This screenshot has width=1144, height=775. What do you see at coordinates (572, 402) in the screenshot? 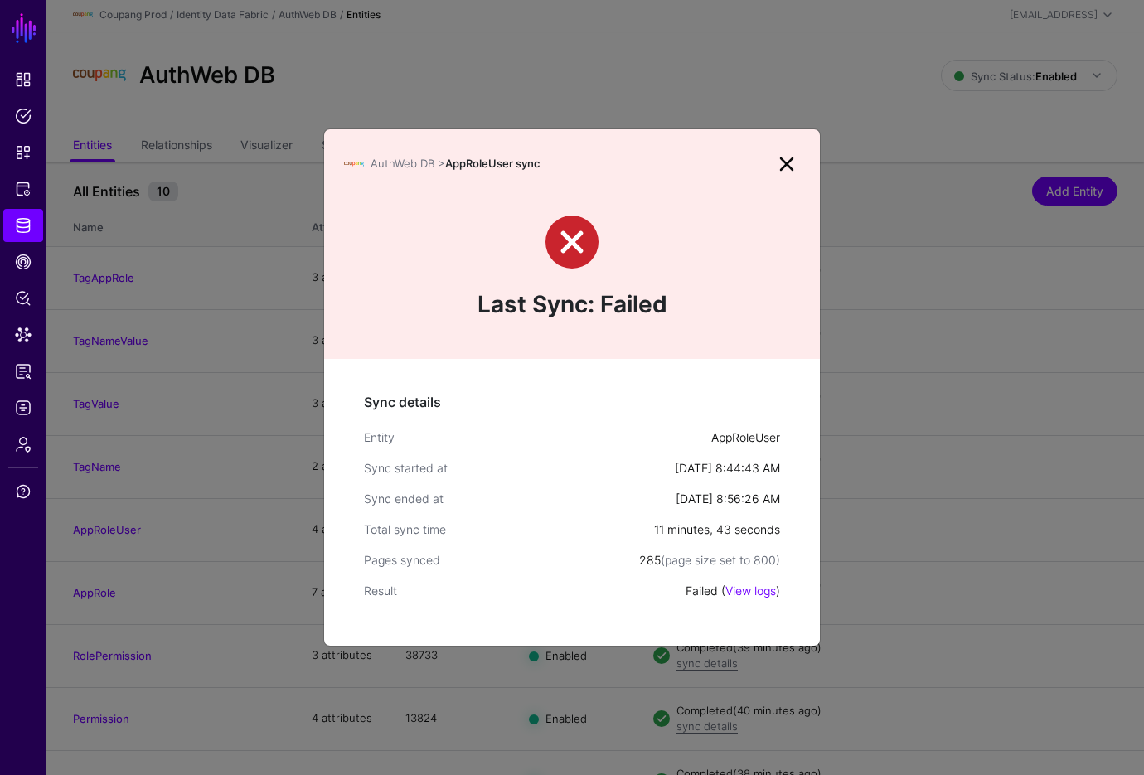
I see `h5: Sync details` at bounding box center [572, 402].